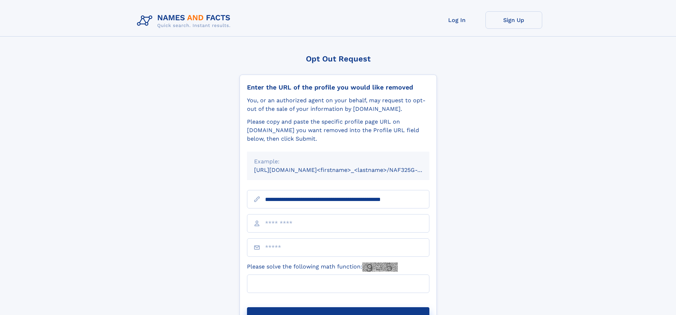 The image size is (676, 315). What do you see at coordinates (514, 20) in the screenshot?
I see `a: Sign Up` at bounding box center [514, 20].